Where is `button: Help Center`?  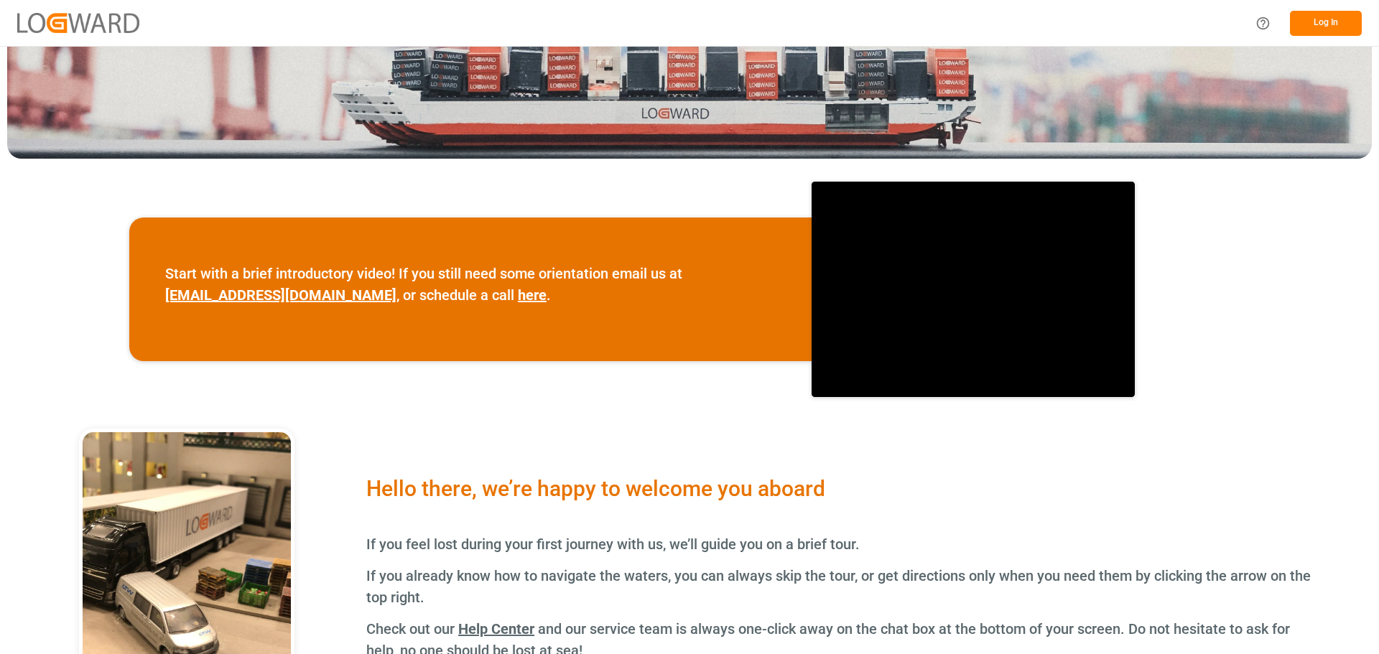
button: Help Center is located at coordinates (1263, 23).